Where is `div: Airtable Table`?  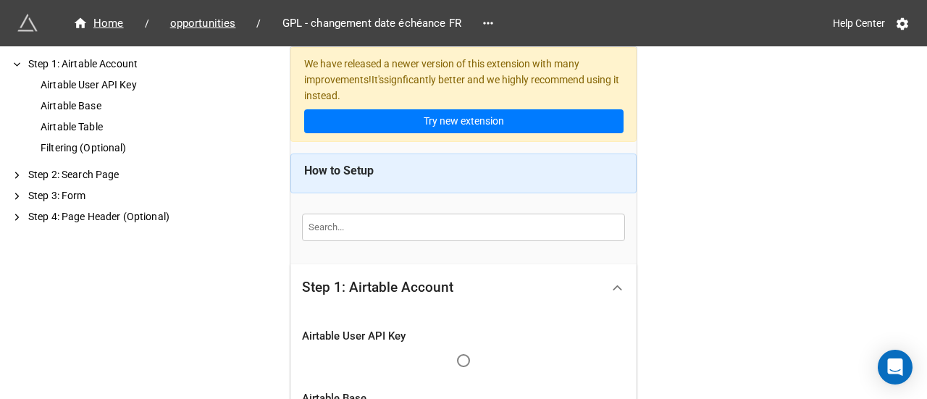
div: Airtable Table is located at coordinates (135, 127).